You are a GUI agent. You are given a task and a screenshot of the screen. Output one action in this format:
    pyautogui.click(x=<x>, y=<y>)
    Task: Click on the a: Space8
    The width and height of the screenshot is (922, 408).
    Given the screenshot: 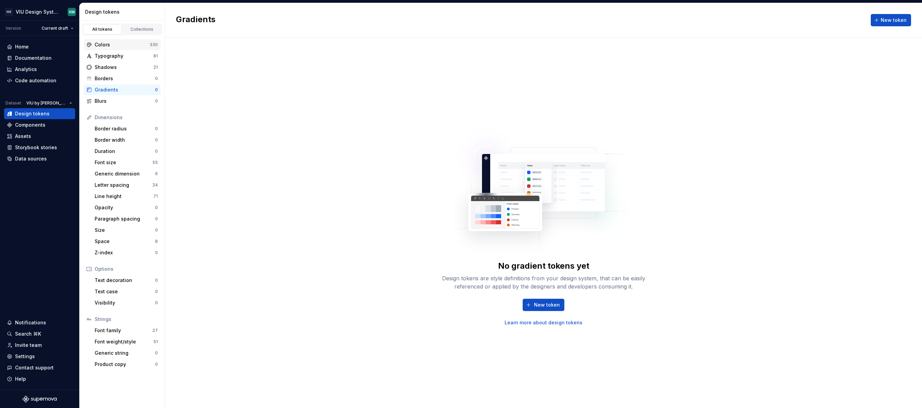 What is the action you would take?
    pyautogui.click(x=126, y=242)
    